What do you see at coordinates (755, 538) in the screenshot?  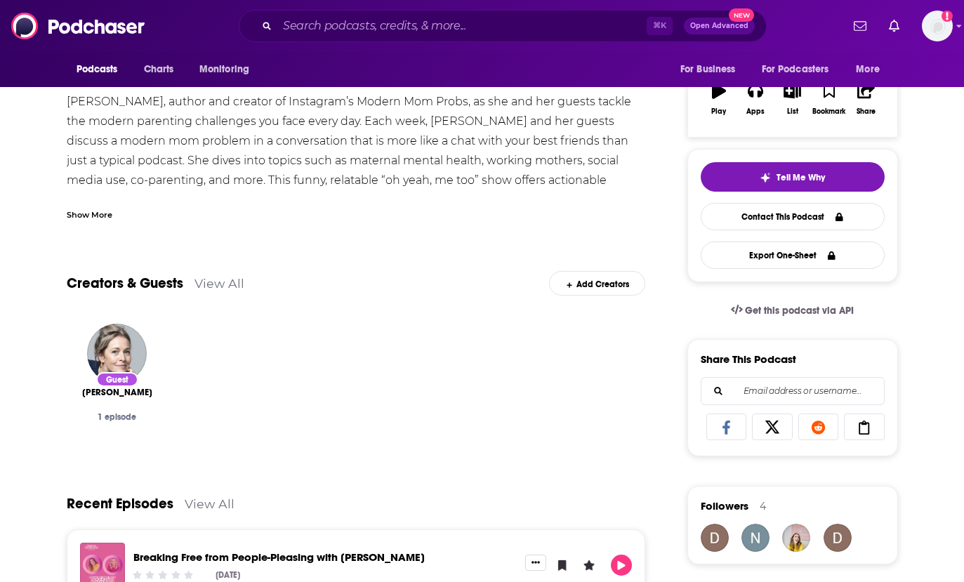 I see `img: neversayneveragain553` at bounding box center [755, 538].